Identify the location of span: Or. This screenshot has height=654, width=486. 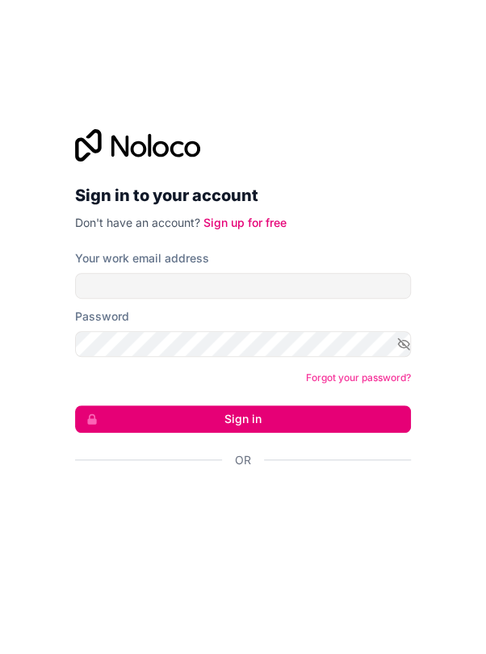
(243, 460).